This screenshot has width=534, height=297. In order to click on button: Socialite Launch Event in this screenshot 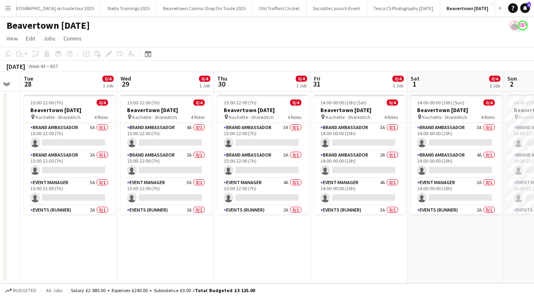, I will do `click(337, 8)`.